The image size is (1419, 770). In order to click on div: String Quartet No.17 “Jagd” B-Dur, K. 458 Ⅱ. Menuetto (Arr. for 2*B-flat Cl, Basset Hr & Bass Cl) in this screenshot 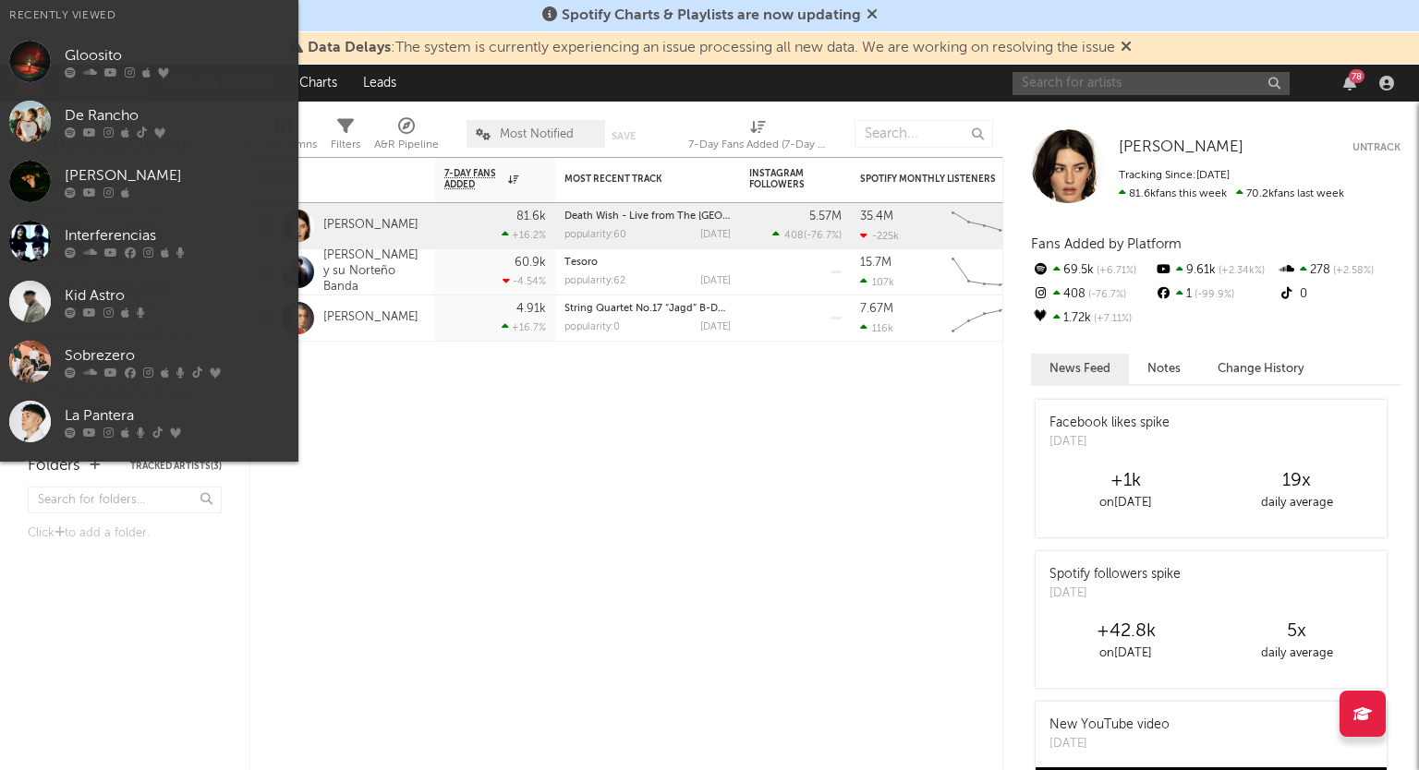, I will do `click(647, 308)`.